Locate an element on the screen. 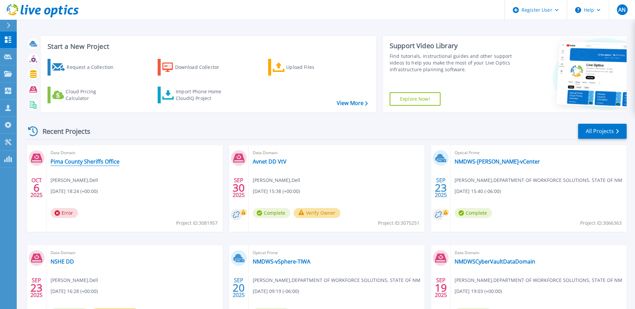 Image resolution: width=635 pixels, height=309 pixels. a: Avnet DD VtV is located at coordinates (269, 162).